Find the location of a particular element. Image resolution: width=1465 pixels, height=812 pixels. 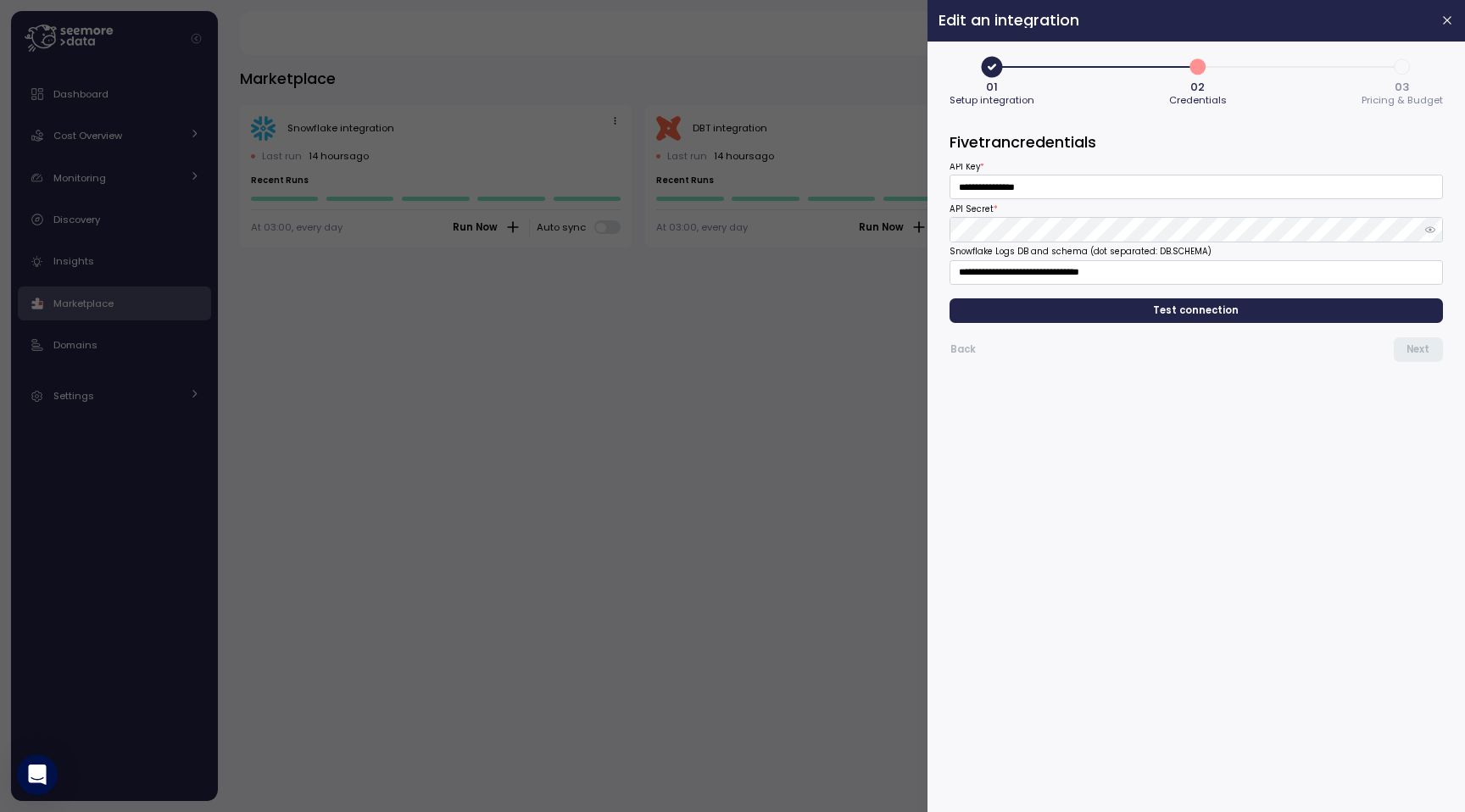

h3: Fivetran credentials is located at coordinates (1196, 141).